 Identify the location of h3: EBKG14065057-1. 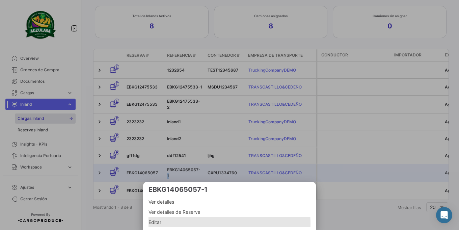
(230, 190).